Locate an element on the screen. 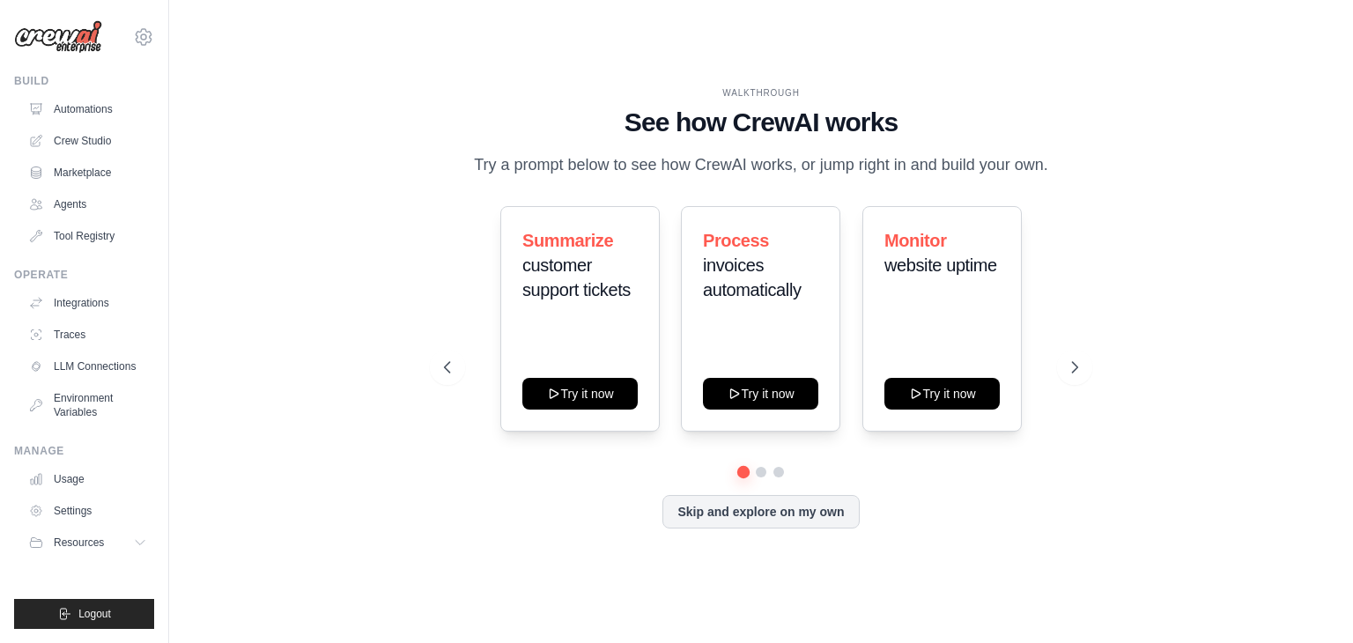 This screenshot has width=1353, height=643. a: Automations is located at coordinates (87, 109).